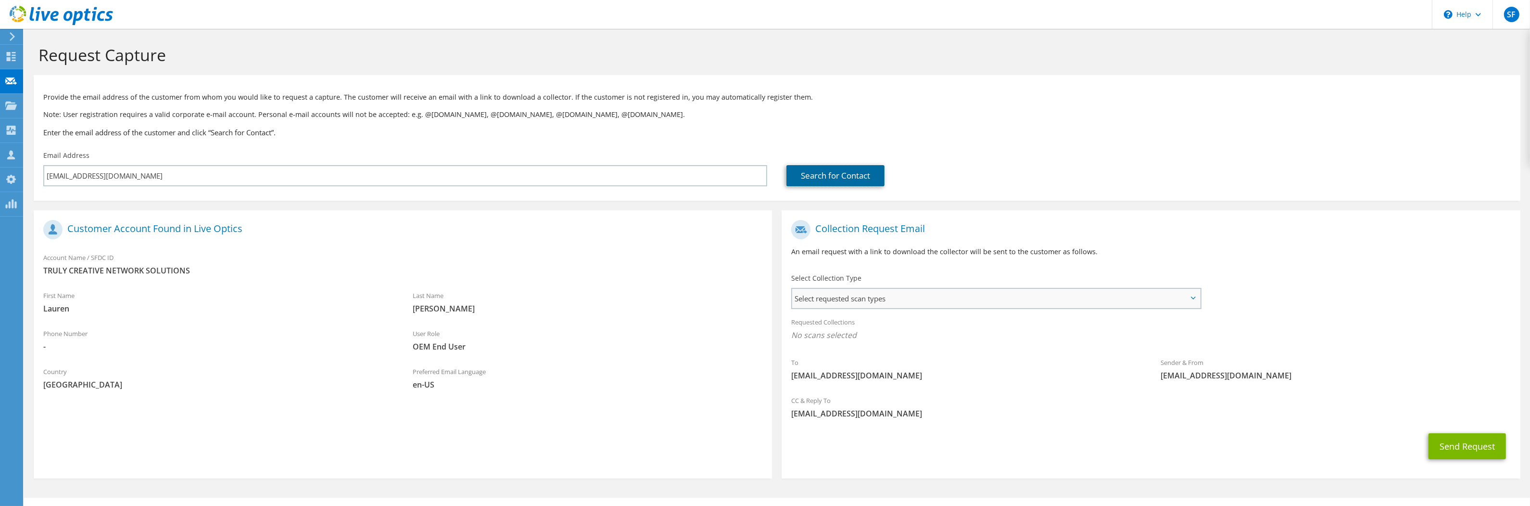 Image resolution: width=1530 pixels, height=506 pixels. I want to click on svg: \n, so click(1449, 14).